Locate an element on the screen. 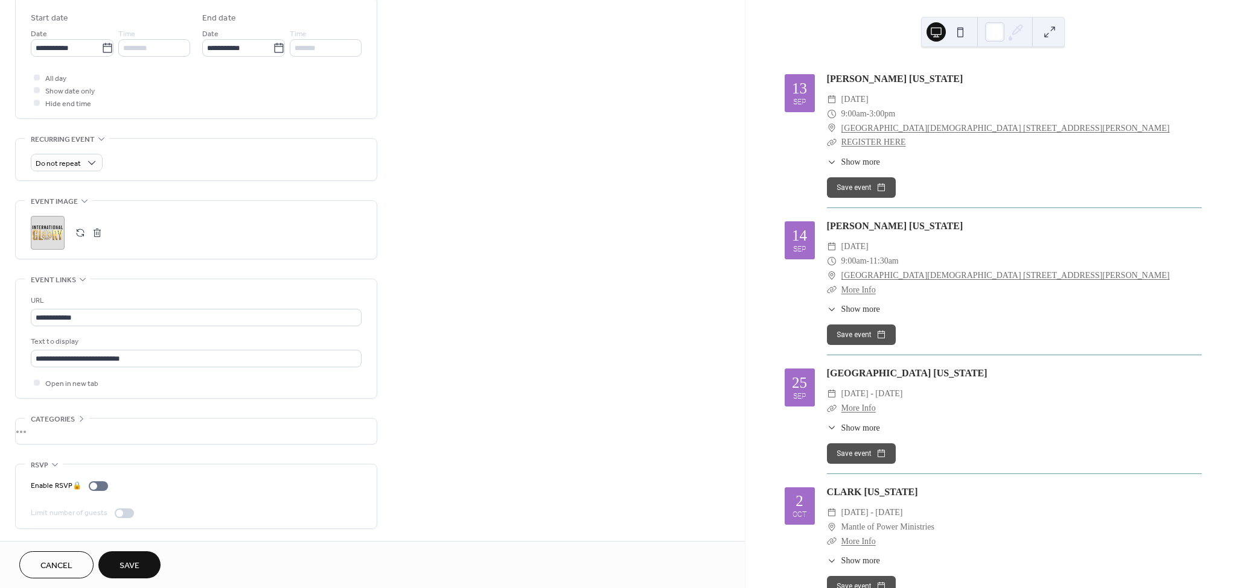 The width and height of the screenshot is (1241, 588). span: Event links is located at coordinates (53, 280).